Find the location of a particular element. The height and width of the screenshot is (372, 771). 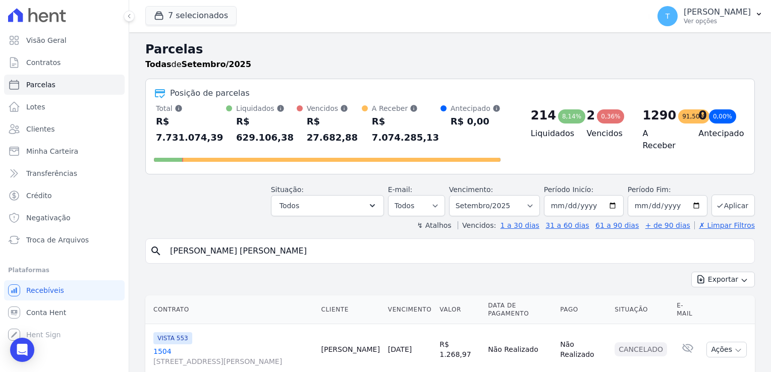

button: Aplicar is located at coordinates (733, 205).